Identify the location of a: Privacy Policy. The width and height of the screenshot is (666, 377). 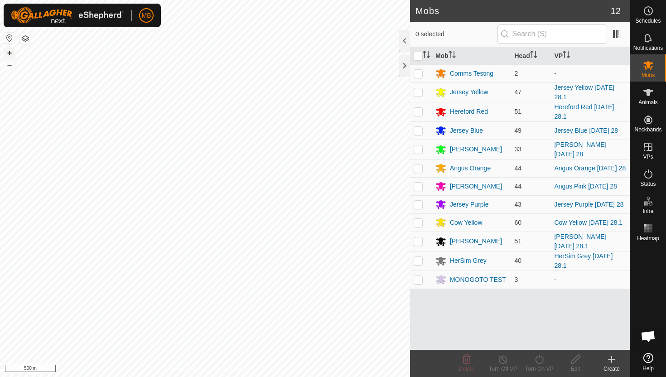
(186, 369).